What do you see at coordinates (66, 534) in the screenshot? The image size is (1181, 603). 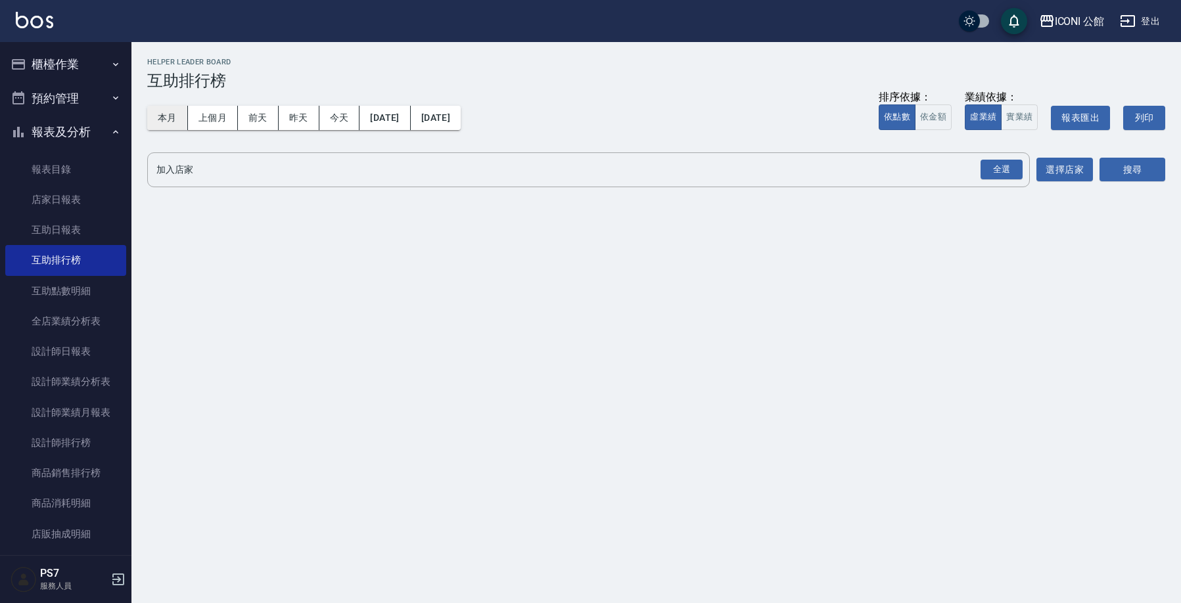 I see `a: 店販抽成明細` at bounding box center [66, 534].